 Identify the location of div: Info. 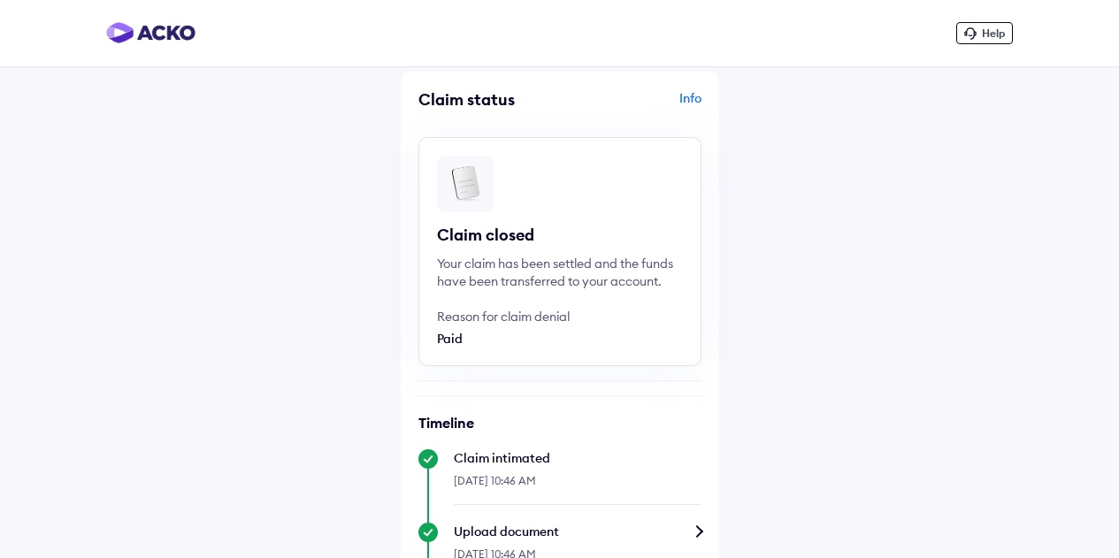
(633, 106).